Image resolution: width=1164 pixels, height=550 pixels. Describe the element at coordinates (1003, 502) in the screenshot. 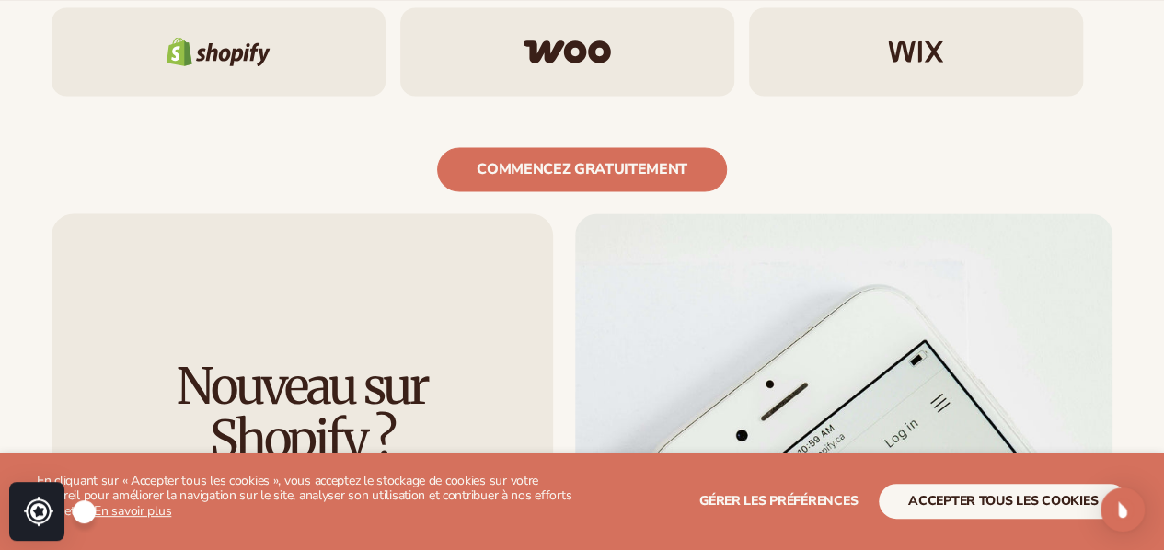

I see `button: accepter tous les cookies` at that location.